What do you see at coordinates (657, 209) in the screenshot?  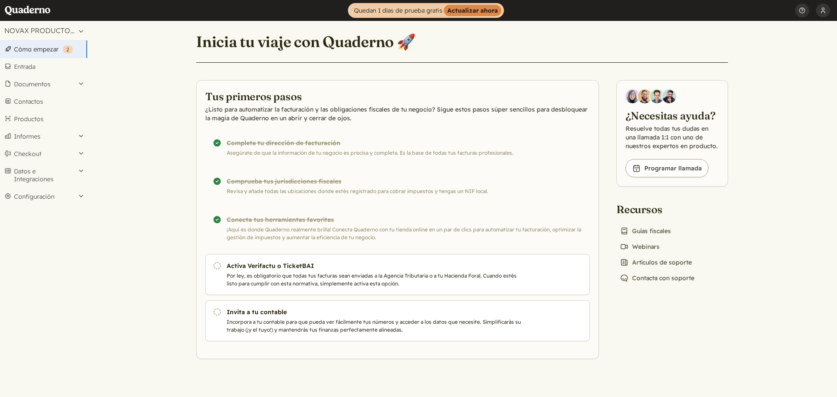 I see `h2: Recursos` at bounding box center [657, 209].